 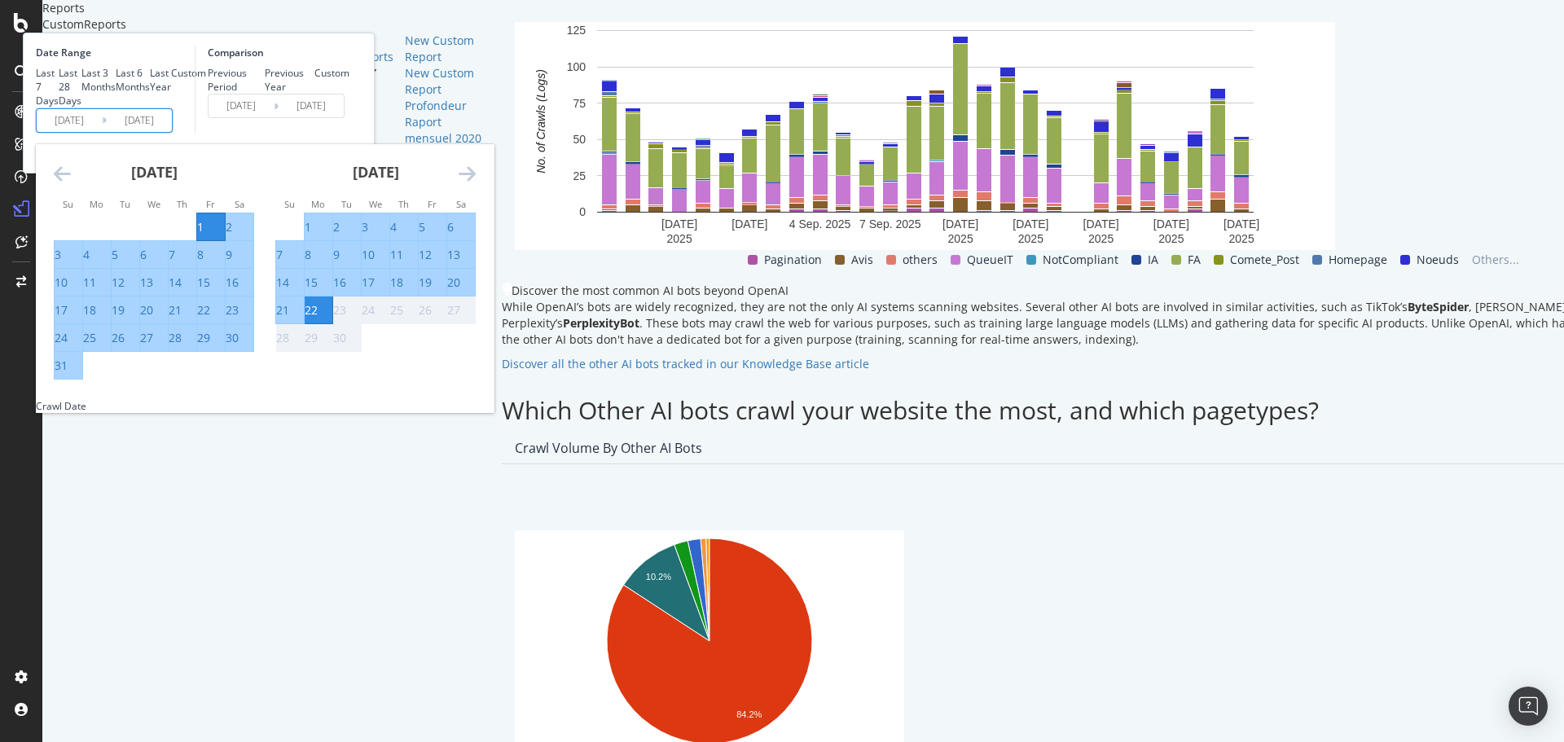 I want to click on td: Selected. Thursday, August 28, 2025, so click(x=183, y=338).